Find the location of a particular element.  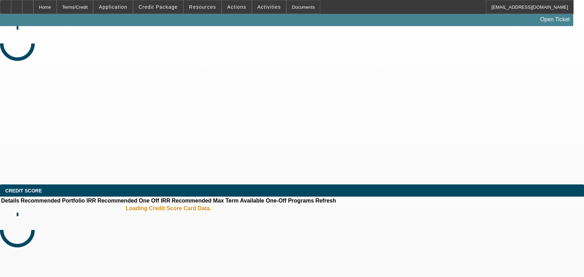

th: Recommended Portfolio IRR is located at coordinates (58, 201).